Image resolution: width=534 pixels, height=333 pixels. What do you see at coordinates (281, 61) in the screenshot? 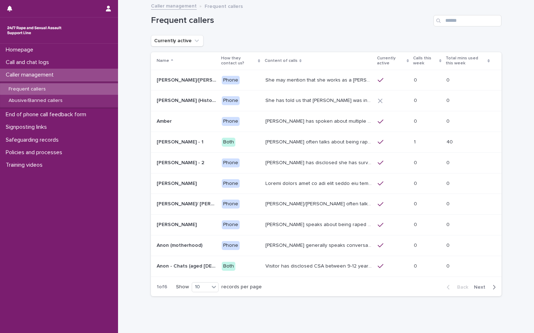
I see `p: Content of calls` at bounding box center [281, 61].